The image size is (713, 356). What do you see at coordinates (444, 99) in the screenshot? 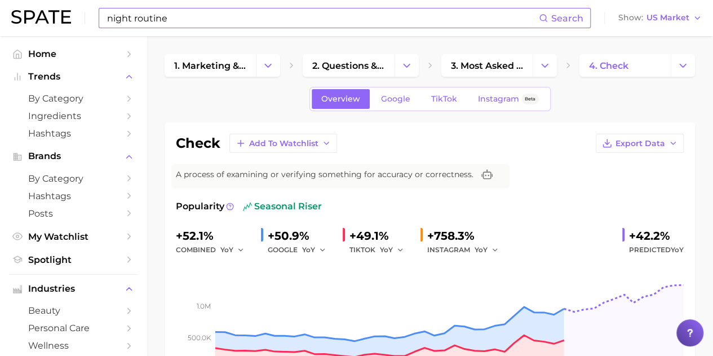
I see `span: TikTok` at bounding box center [444, 99].